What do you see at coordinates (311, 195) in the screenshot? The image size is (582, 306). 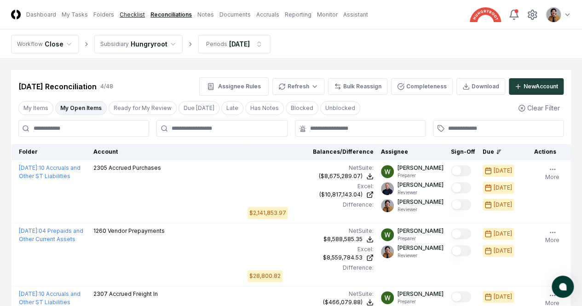 I see `a: ($10,817,143.04)` at bounding box center [311, 195].